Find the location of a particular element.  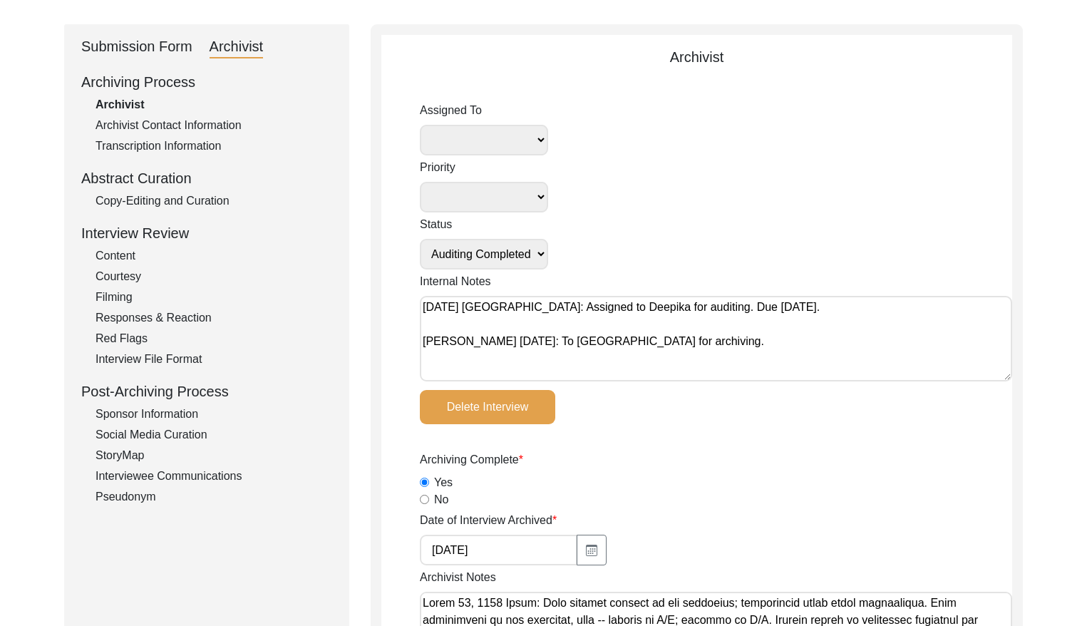

label: Yes is located at coordinates (443, 483).